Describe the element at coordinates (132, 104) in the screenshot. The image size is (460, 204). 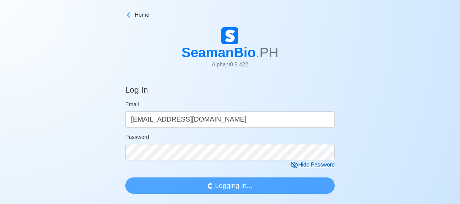
I see `span: Email` at that location.